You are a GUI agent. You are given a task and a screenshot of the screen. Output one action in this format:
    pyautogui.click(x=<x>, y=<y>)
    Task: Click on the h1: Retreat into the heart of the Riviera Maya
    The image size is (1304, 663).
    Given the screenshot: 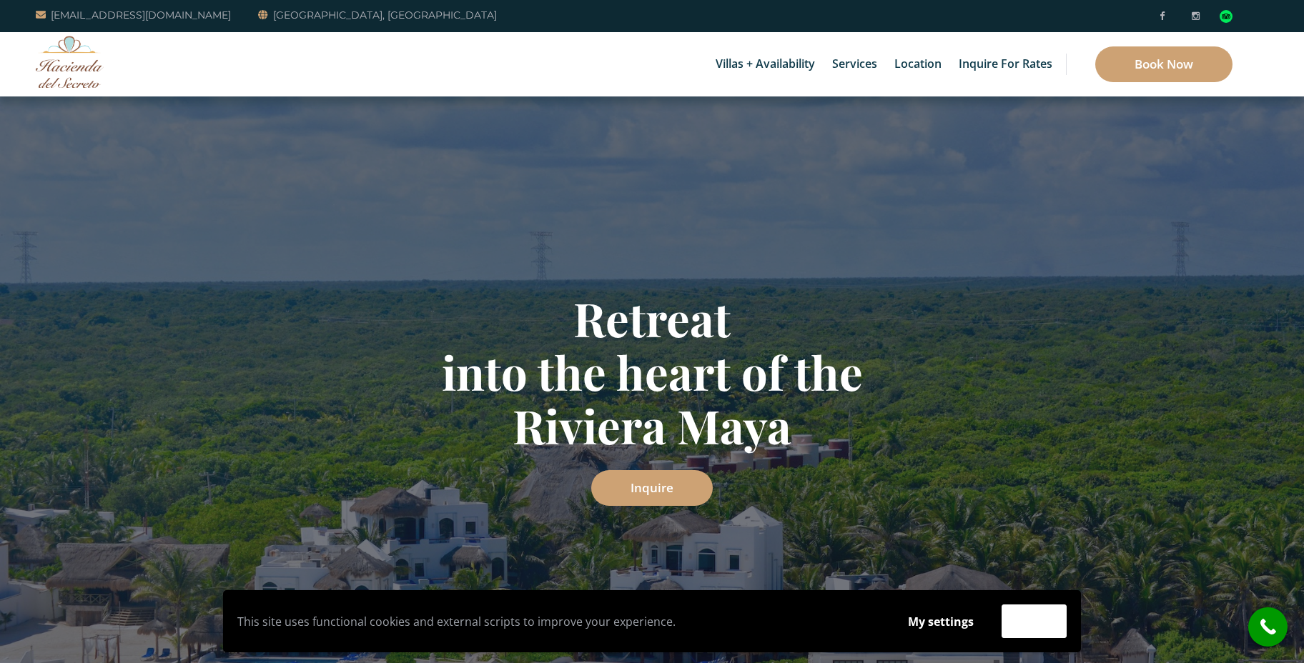 What is the action you would take?
    pyautogui.click(x=652, y=372)
    